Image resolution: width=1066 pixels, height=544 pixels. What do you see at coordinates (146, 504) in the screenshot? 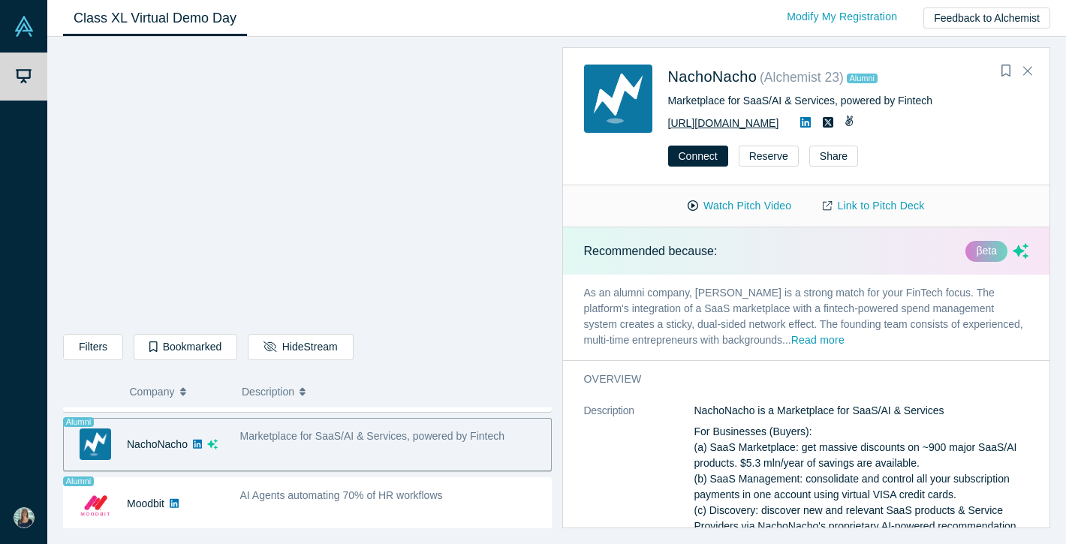
I see `a: Moodbit` at bounding box center [146, 504].